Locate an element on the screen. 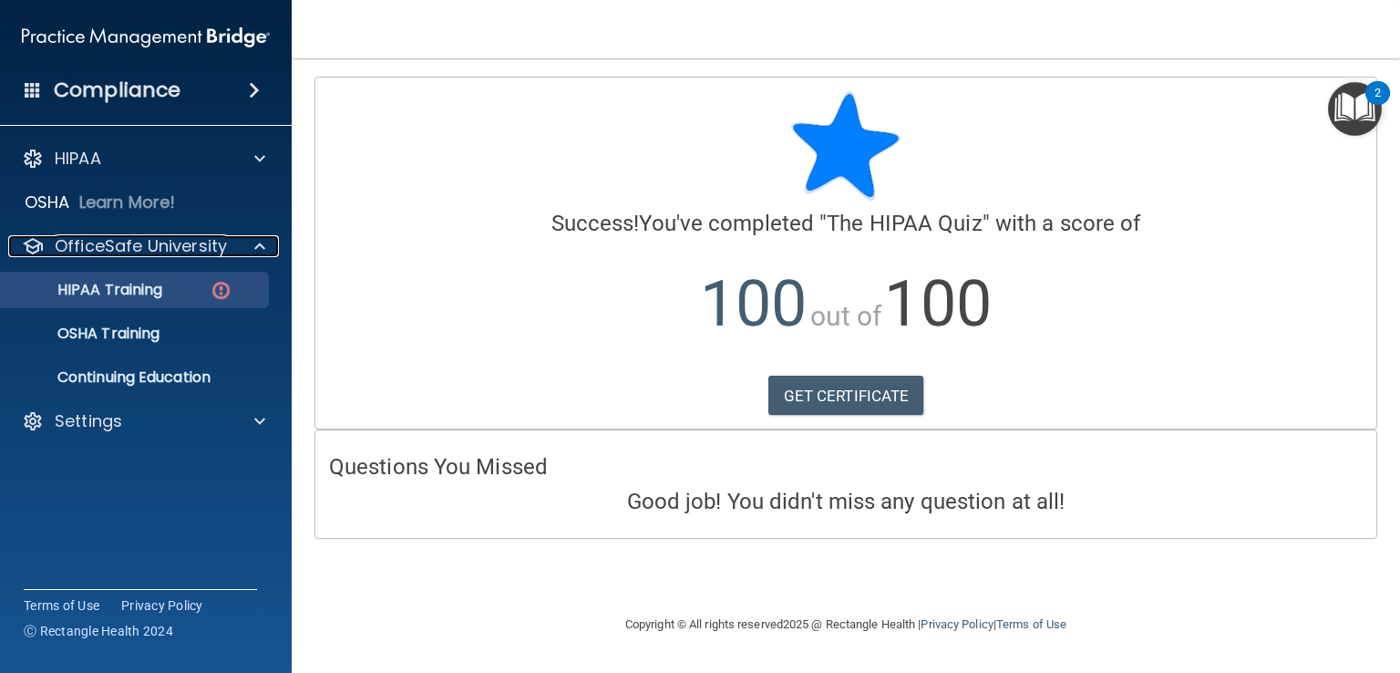 This screenshot has width=1400, height=673. p: HIPAA Training is located at coordinates (87, 290).